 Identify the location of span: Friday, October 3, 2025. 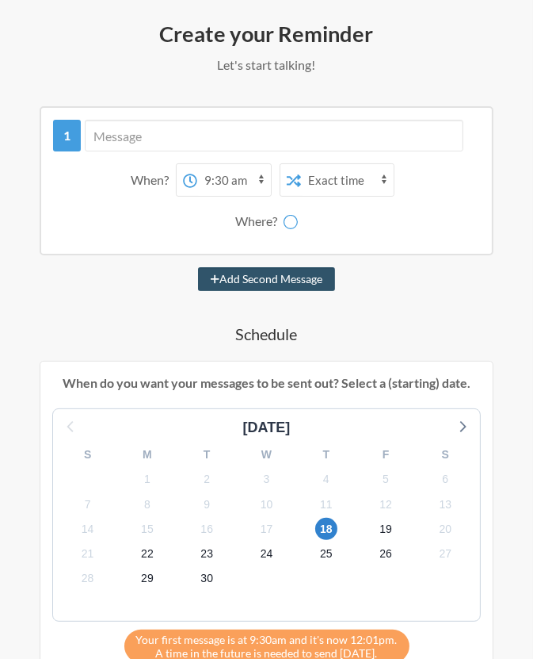
(266, 480).